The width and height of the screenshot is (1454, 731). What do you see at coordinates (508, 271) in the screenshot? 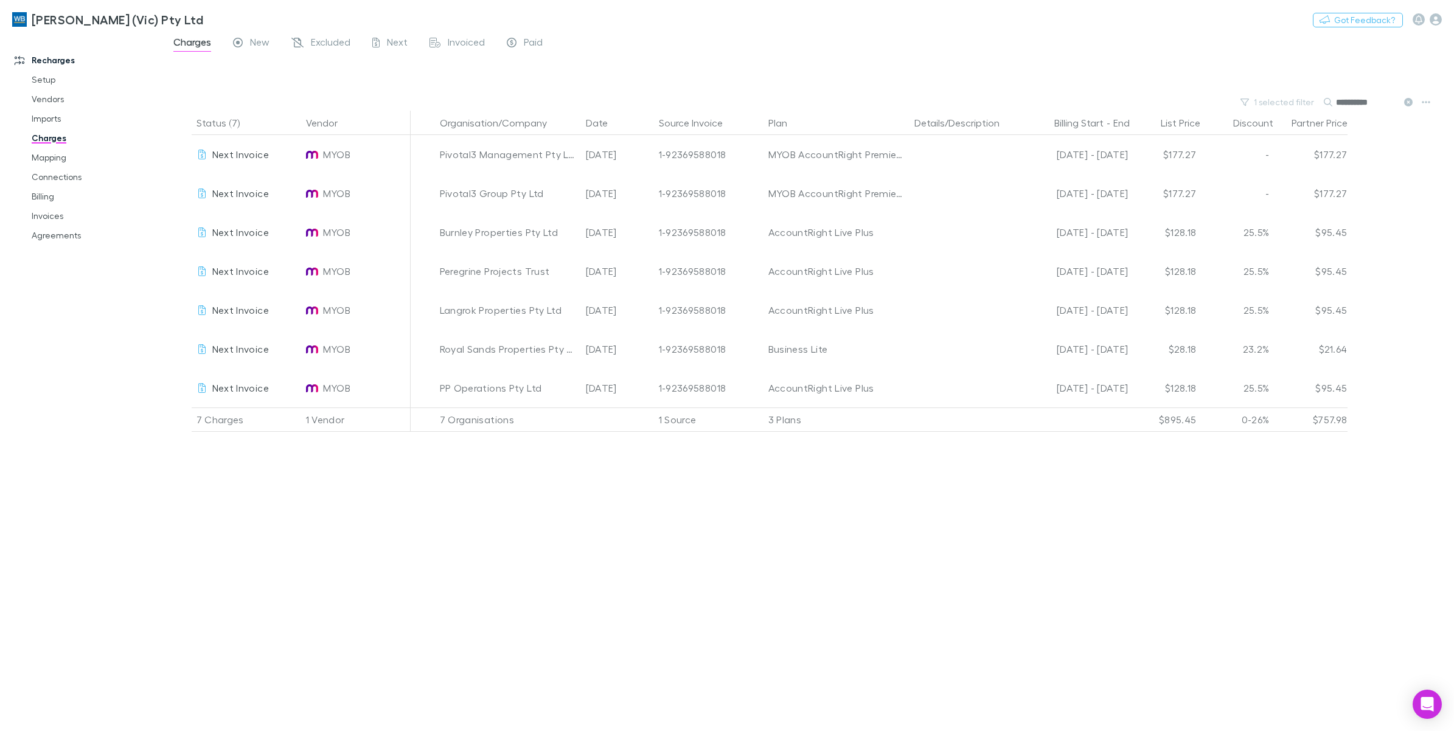
I see `div: Peregrine Projects Trust` at bounding box center [508, 271].